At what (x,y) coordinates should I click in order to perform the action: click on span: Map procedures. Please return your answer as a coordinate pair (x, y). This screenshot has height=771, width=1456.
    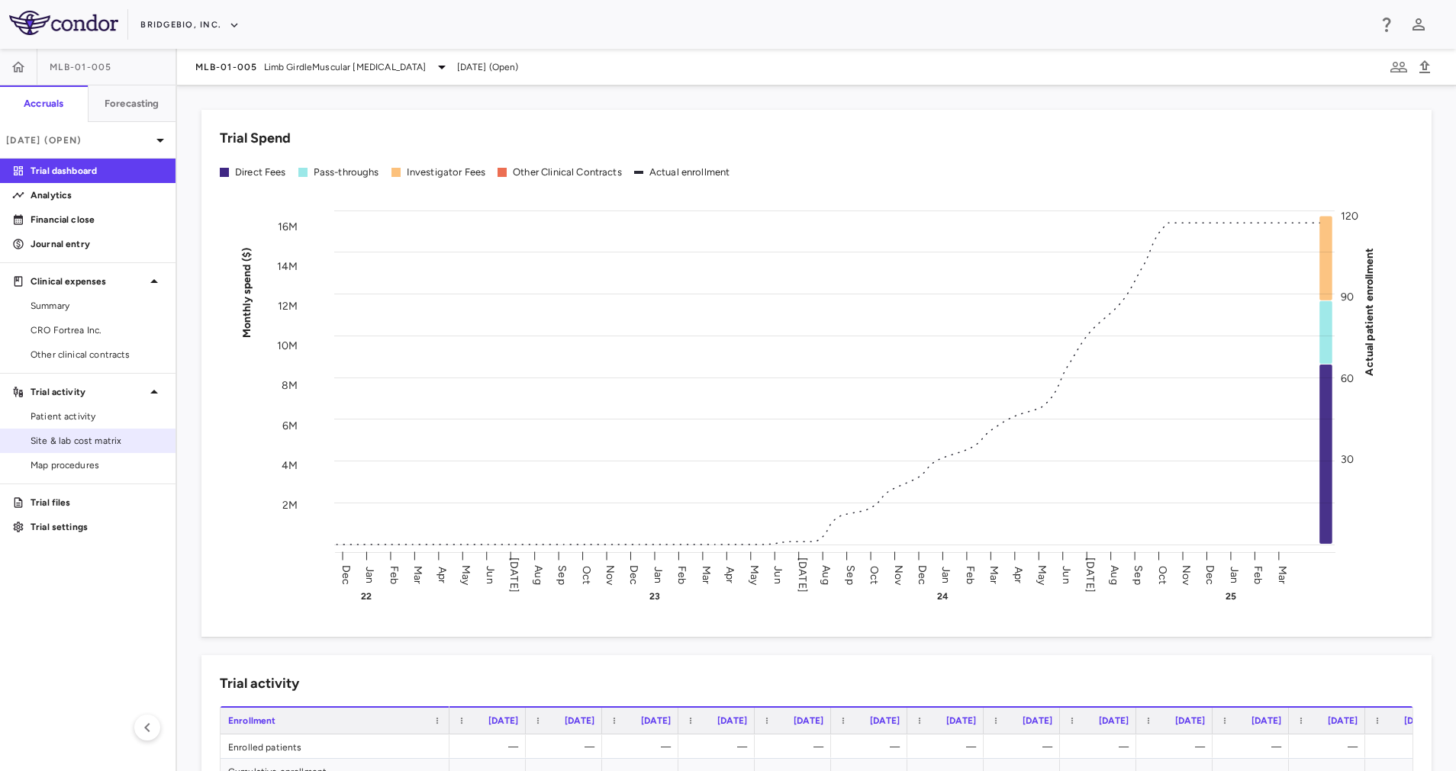
    Looking at the image, I should click on (97, 465).